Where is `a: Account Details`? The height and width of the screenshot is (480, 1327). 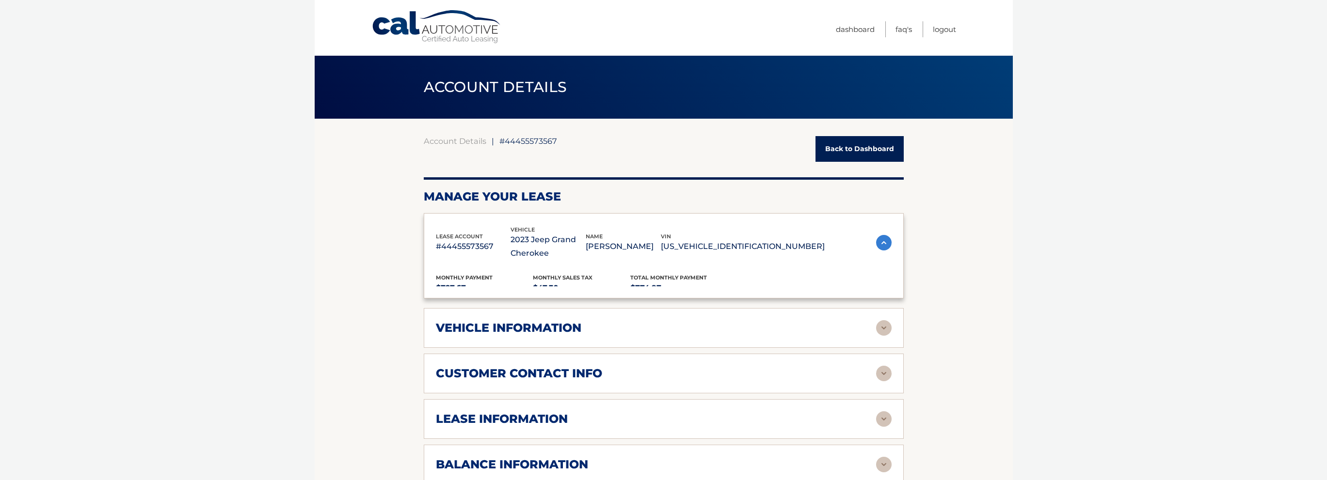
a: Account Details is located at coordinates (455, 141).